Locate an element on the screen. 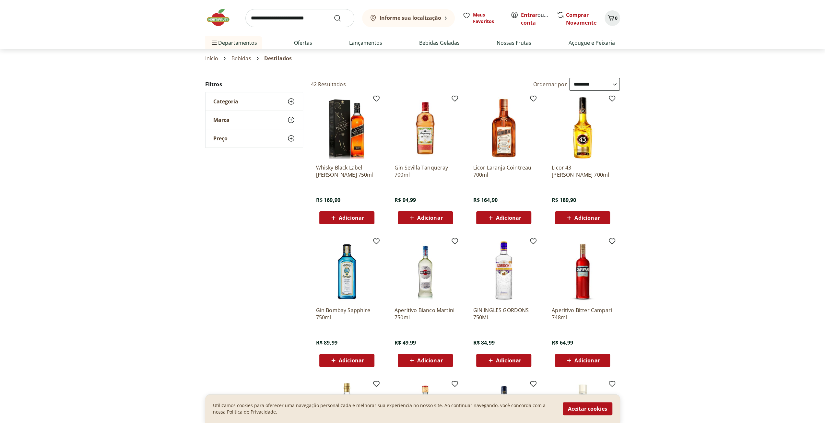 The width and height of the screenshot is (825, 423). button: Preço is located at coordinates (254, 138).